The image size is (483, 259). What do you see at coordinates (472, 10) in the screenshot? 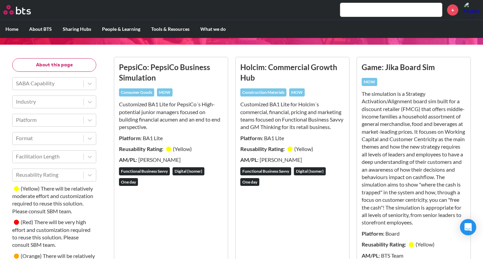
I see `a: Profile` at bounding box center [472, 10].